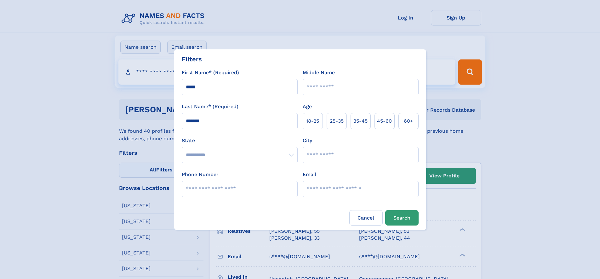 This screenshot has height=279, width=600. Describe the element at coordinates (210, 107) in the screenshot. I see `label: Last Name* (Required)` at that location.